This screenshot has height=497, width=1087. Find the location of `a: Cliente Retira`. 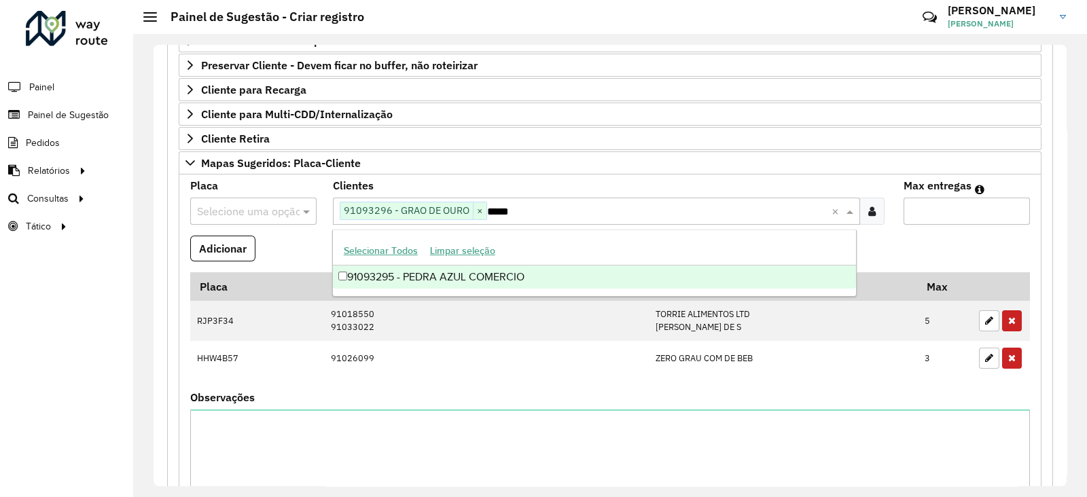

a: Cliente Retira is located at coordinates (610, 139).